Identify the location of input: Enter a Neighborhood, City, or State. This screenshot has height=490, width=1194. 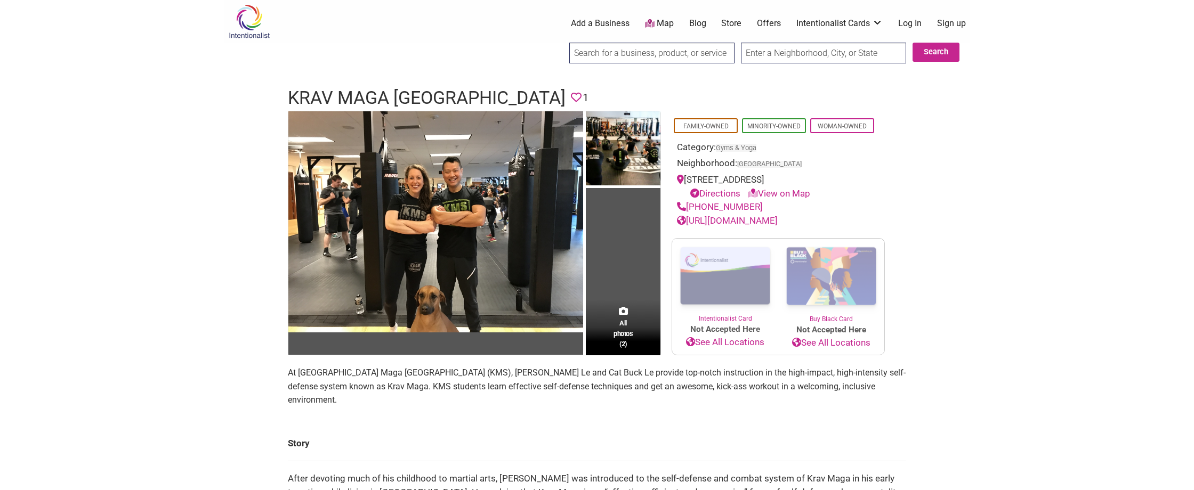
(824, 53).